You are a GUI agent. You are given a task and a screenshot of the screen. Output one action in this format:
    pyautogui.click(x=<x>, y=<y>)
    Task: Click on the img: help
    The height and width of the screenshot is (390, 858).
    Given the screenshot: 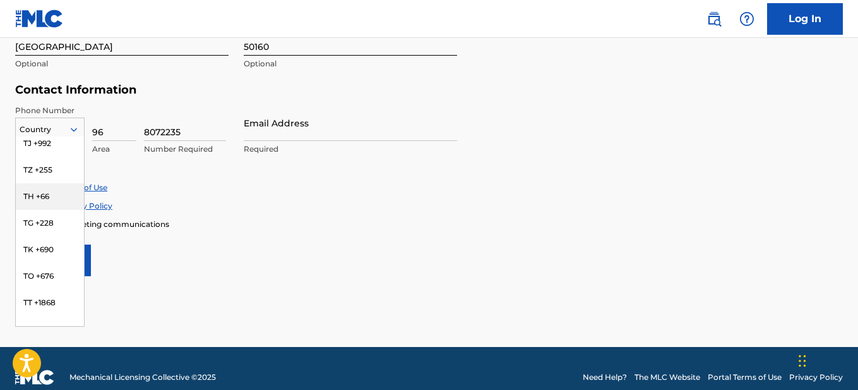 What is the action you would take?
    pyautogui.click(x=747, y=19)
    